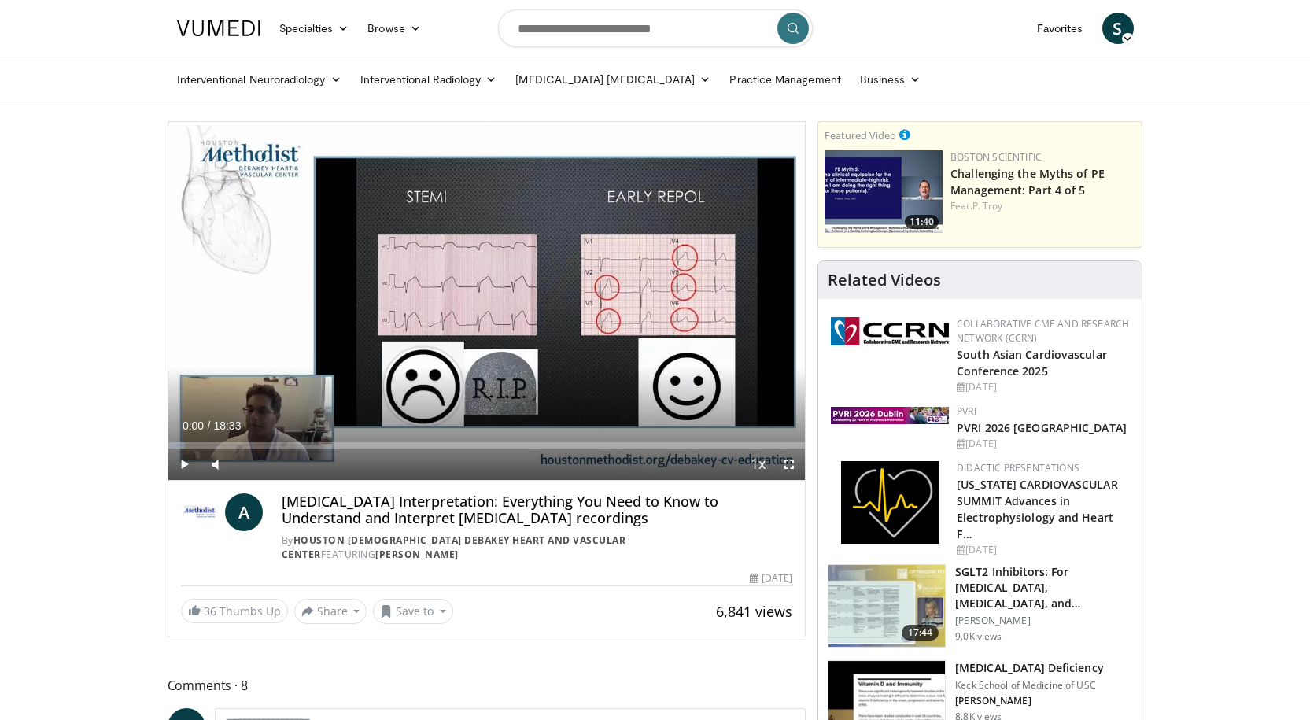  I want to click on a: South Asian Cardiovascular Conference 2025, so click(1032, 363).